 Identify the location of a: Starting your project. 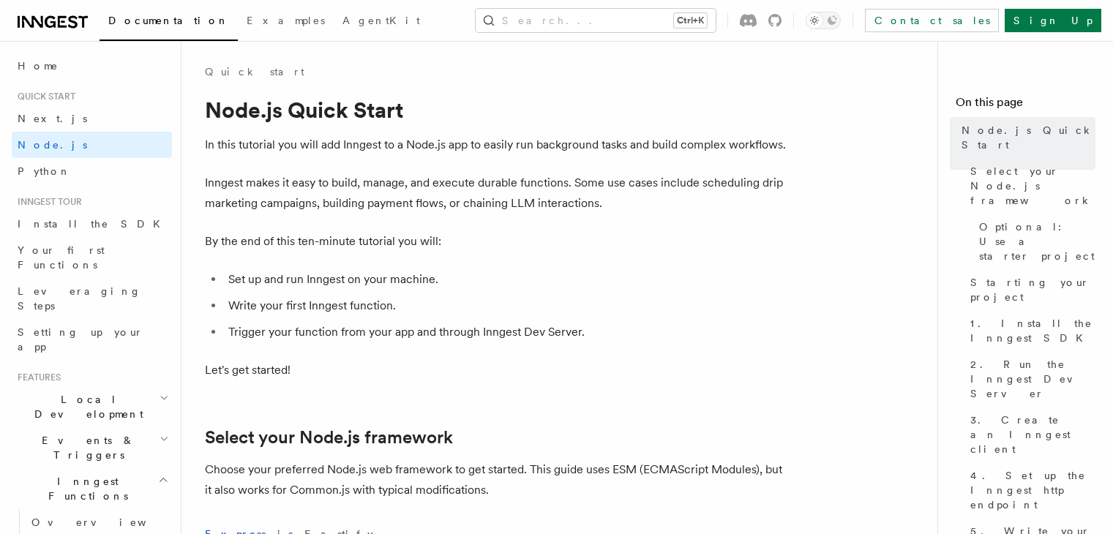
(1029, 290).